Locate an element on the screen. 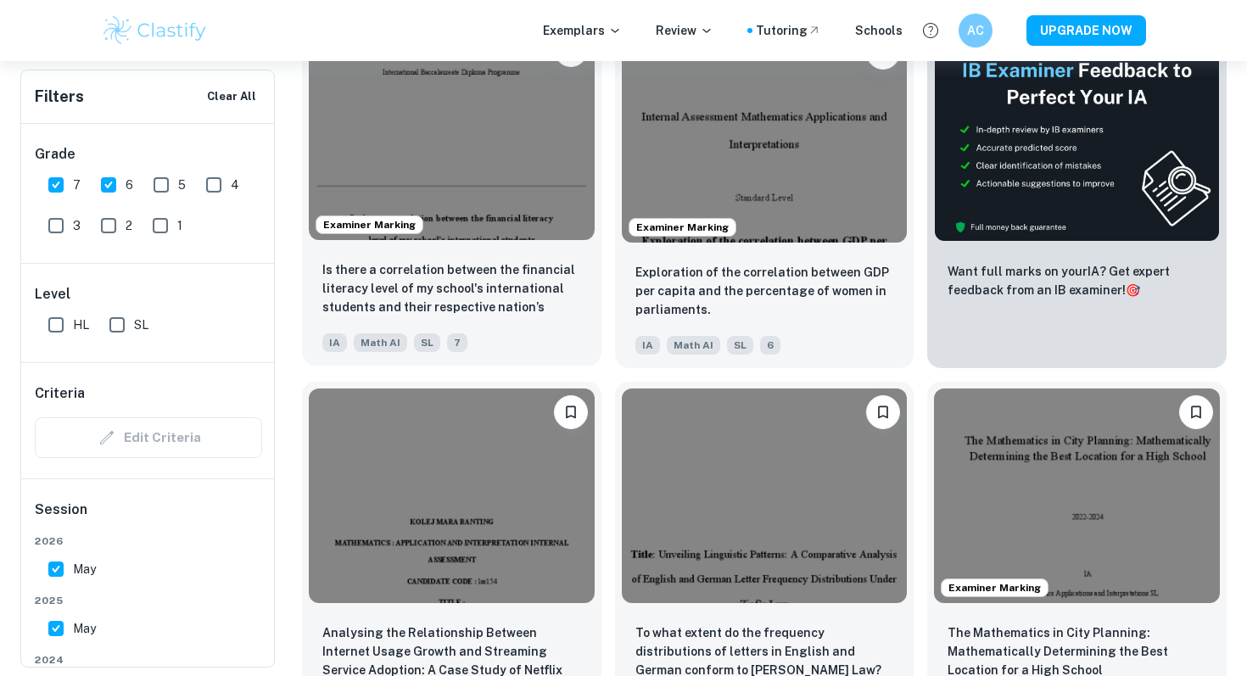 This screenshot has height=676, width=1247. a: Examiner MarkingBookmarkExploration of the correlation between GDP per capita and the percentage ... is located at coordinates (764, 195).